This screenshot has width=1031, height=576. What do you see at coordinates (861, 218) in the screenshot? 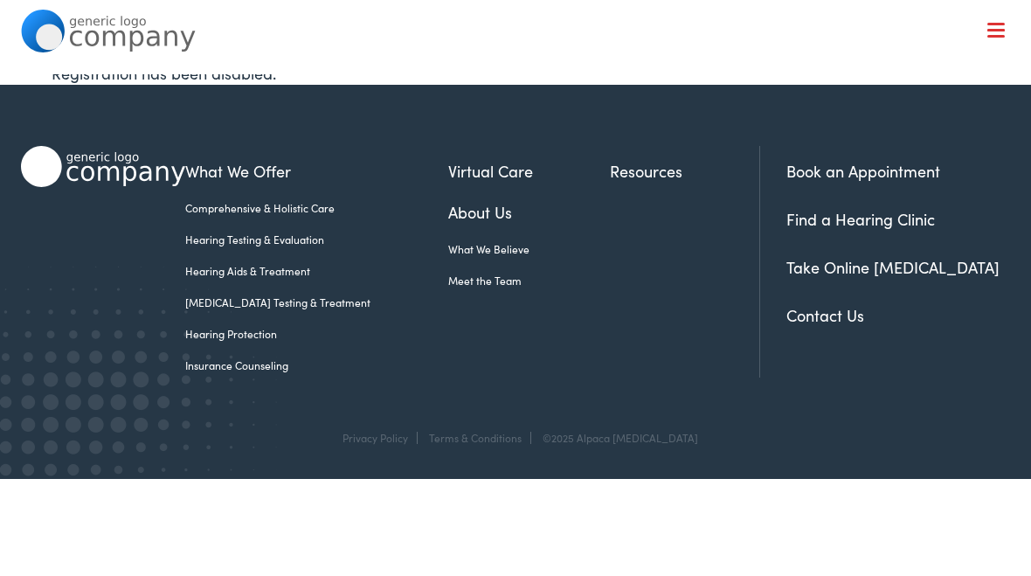
I see `a: Find a Hearing Clinic` at bounding box center [861, 218].